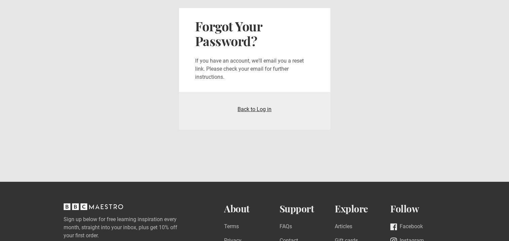 This screenshot has width=509, height=241. I want to click on label: Sign up below for free learning inspiration every month, straight into your inbox, plus get 10% o..., so click(131, 228).